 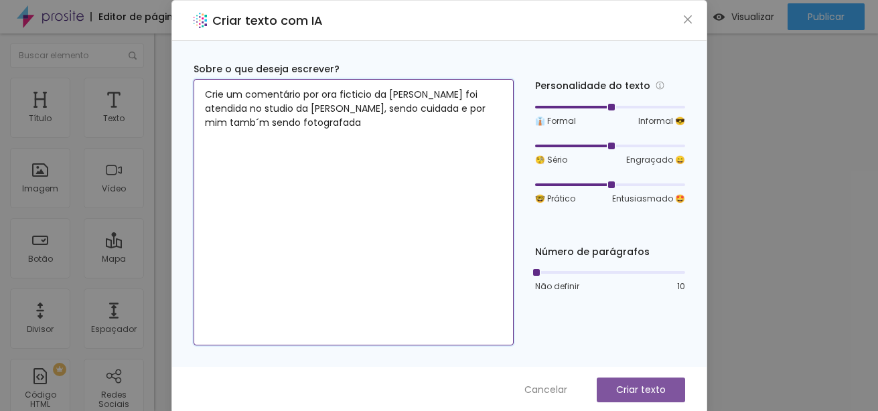 I want to click on p: Criar texto, so click(x=641, y=390).